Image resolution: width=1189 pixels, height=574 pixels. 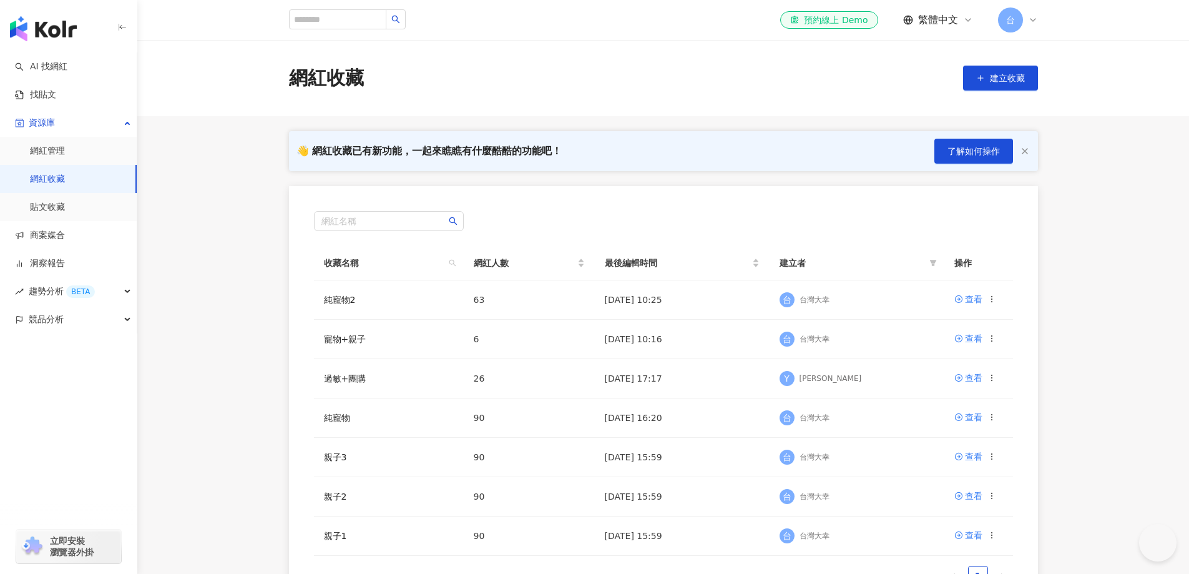 What do you see at coordinates (335, 536) in the screenshot?
I see `a: 親子1` at bounding box center [335, 536].